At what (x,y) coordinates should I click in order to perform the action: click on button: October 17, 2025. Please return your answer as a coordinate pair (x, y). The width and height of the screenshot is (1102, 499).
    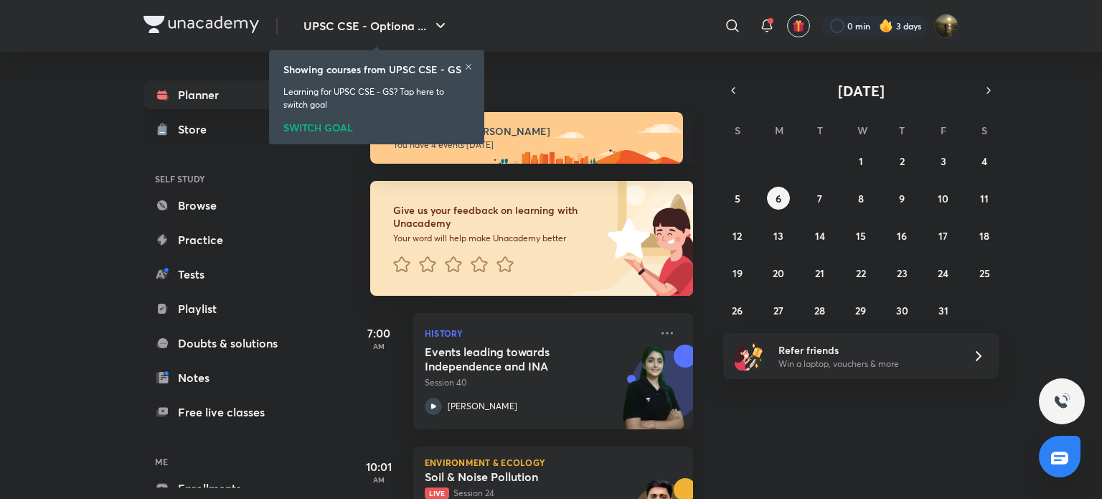
    Looking at the image, I should click on (943, 235).